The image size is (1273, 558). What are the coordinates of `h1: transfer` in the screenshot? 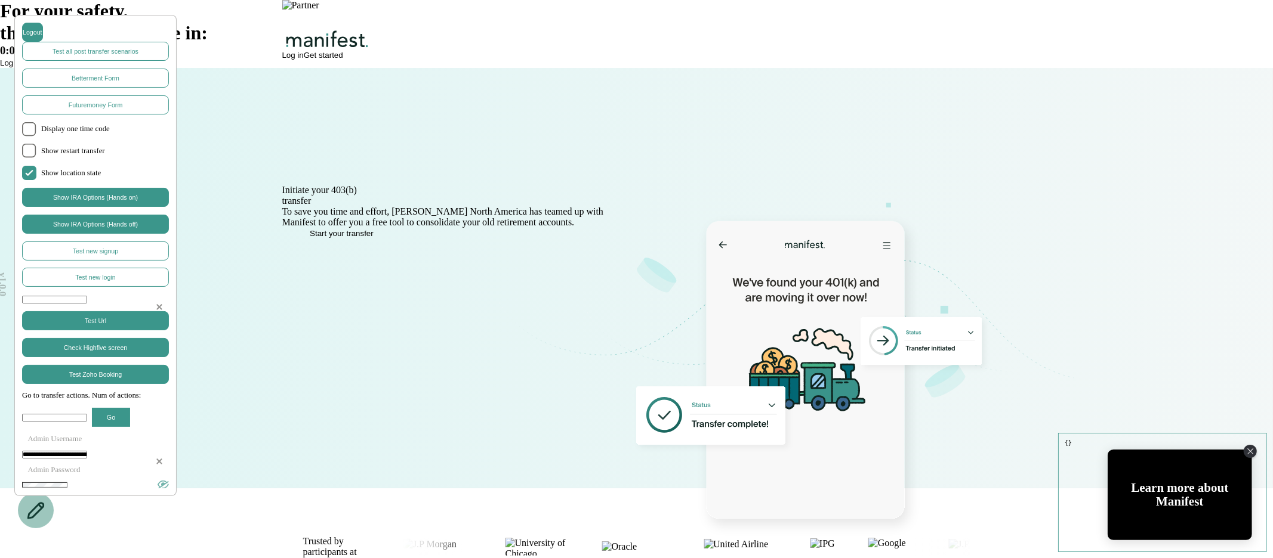 It's located at (450, 201).